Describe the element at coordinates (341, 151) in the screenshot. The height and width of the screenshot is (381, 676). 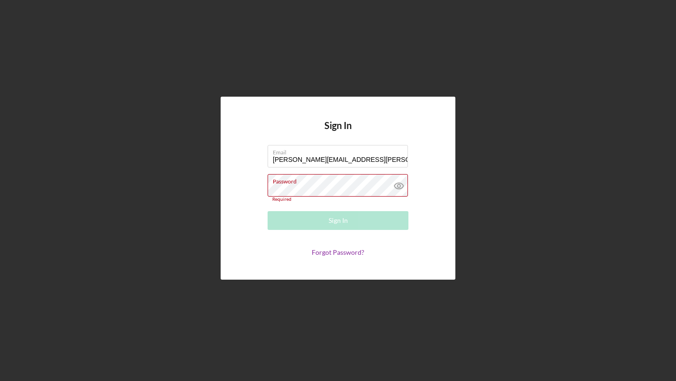
I see `label: Email` at that location.